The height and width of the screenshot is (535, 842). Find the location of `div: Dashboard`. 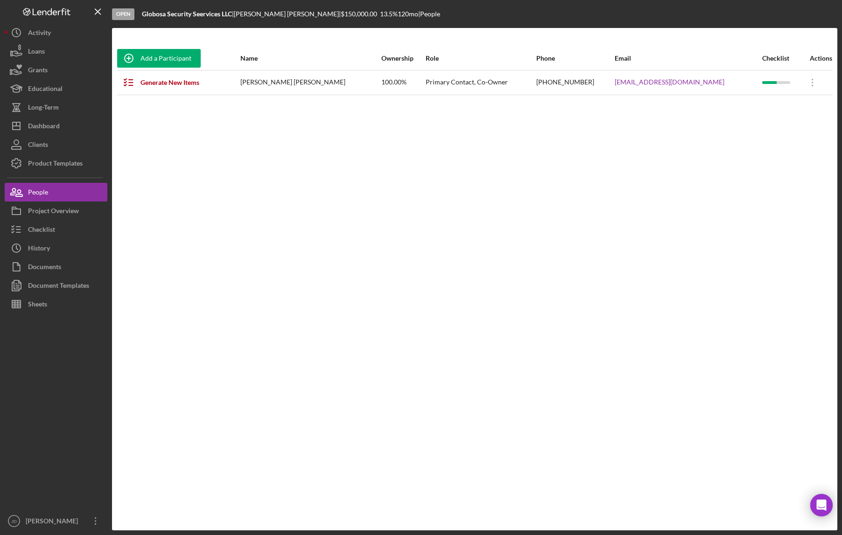

div: Dashboard is located at coordinates (44, 127).